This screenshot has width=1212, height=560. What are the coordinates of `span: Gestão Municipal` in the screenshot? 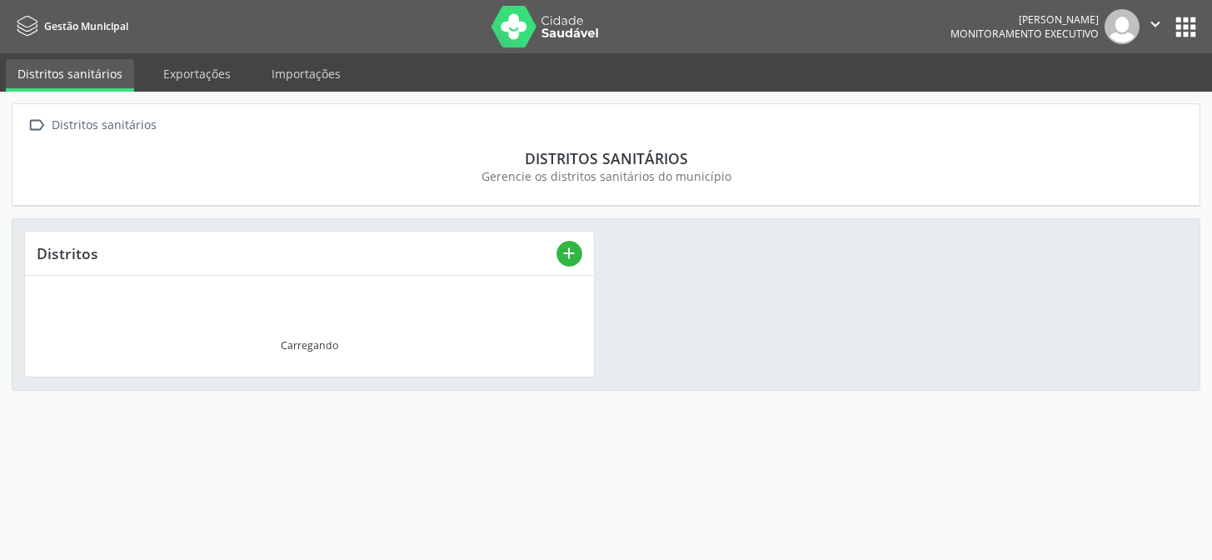 It's located at (86, 26).